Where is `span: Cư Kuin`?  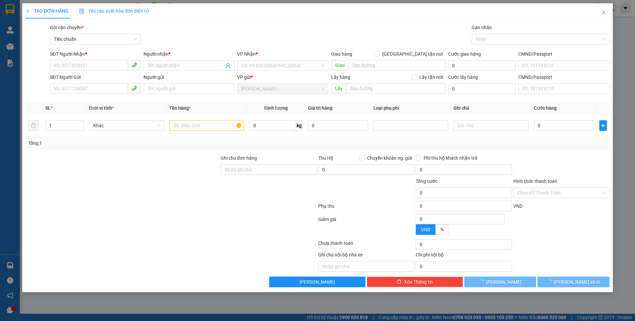
span: Cư Kuin is located at coordinates (283, 89).